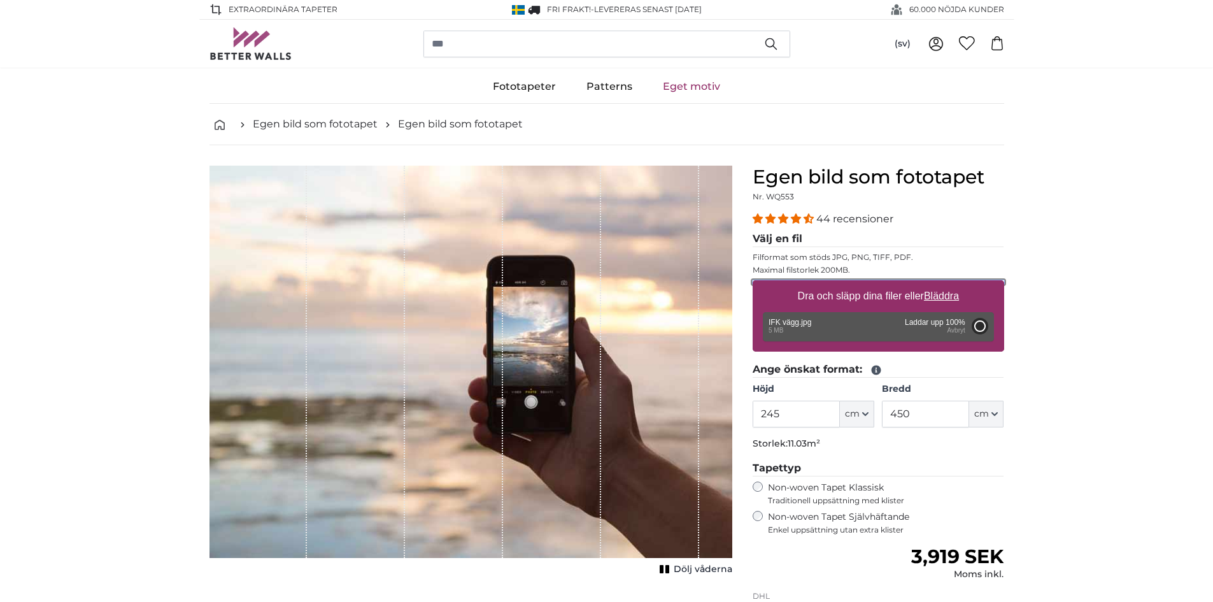 The width and height of the screenshot is (1213, 602). Describe the element at coordinates (773, 196) in the screenshot. I see `span: Nr. WQ553` at that location.